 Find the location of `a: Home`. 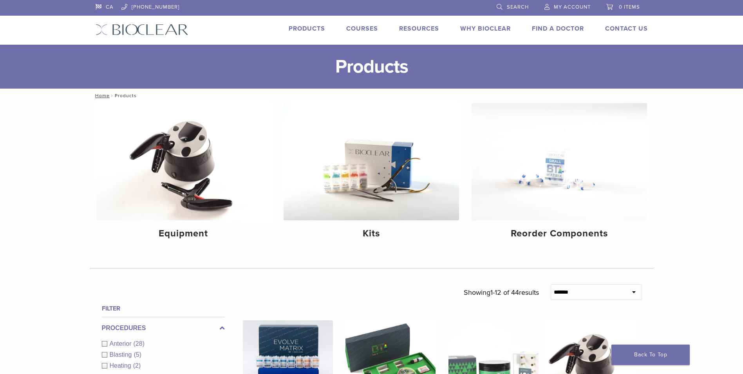

a: Home is located at coordinates (101, 96).